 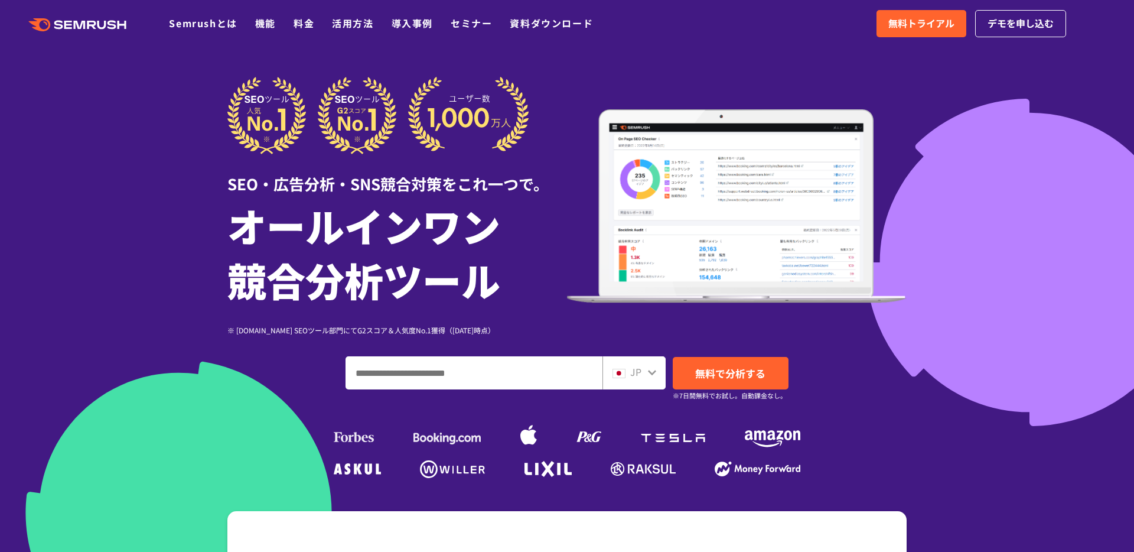 I want to click on span: 無料で分析する, so click(x=730, y=373).